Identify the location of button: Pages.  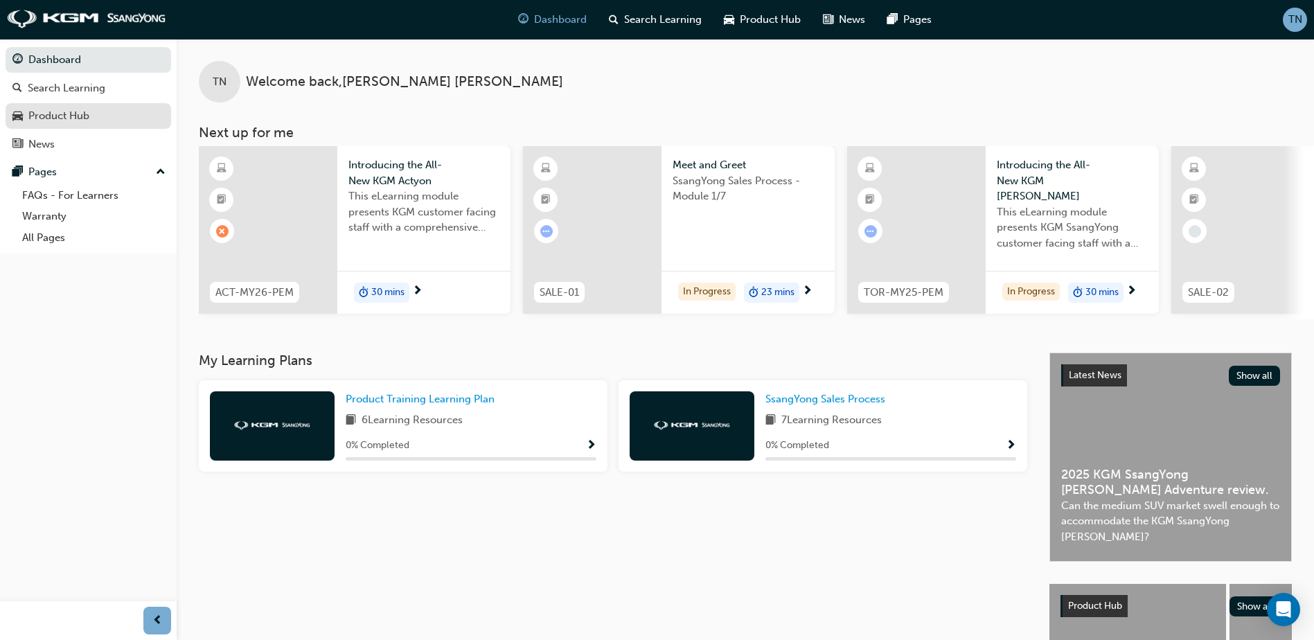
(88, 172).